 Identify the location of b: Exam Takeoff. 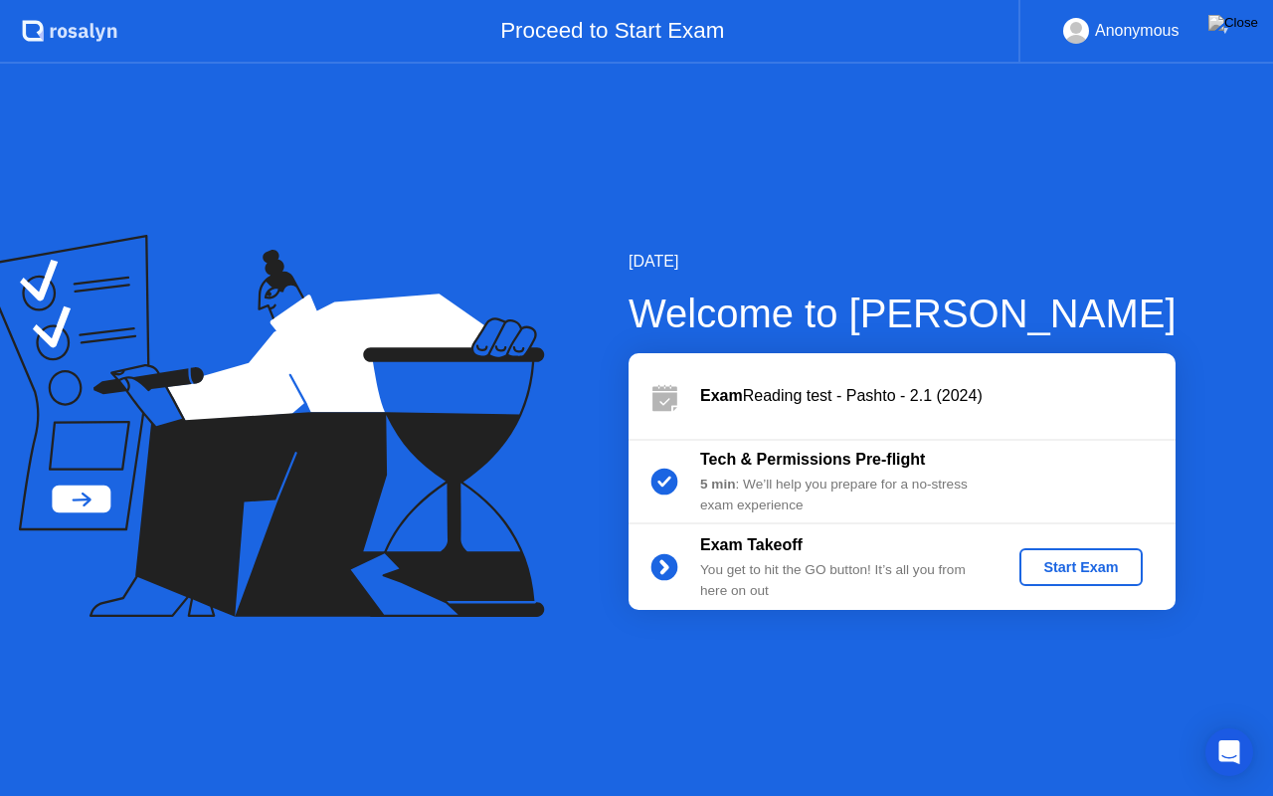
(751, 544).